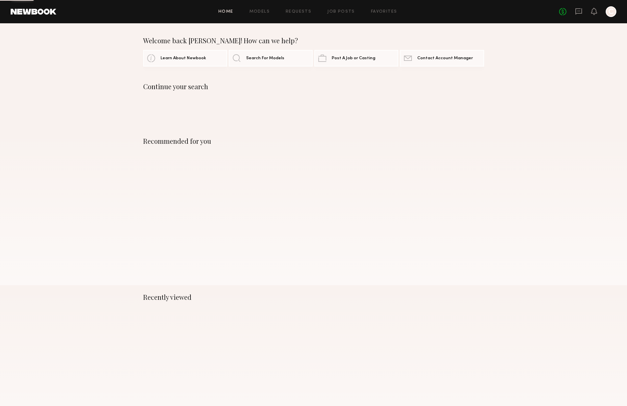 This screenshot has height=406, width=627. I want to click on a: Learn About Newbook, so click(185, 58).